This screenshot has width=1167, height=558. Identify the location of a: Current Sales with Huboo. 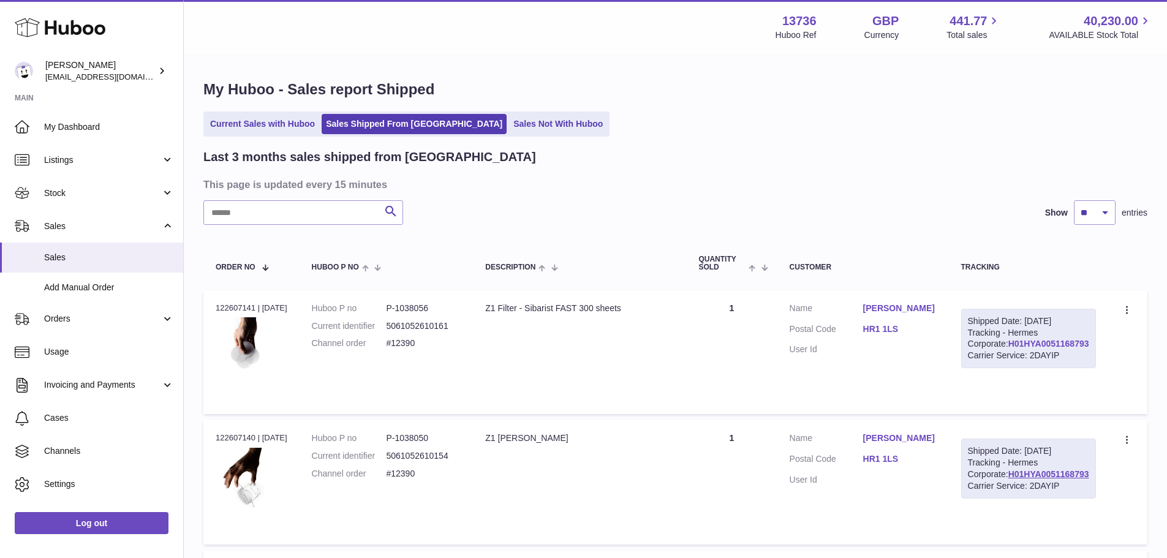
(262, 124).